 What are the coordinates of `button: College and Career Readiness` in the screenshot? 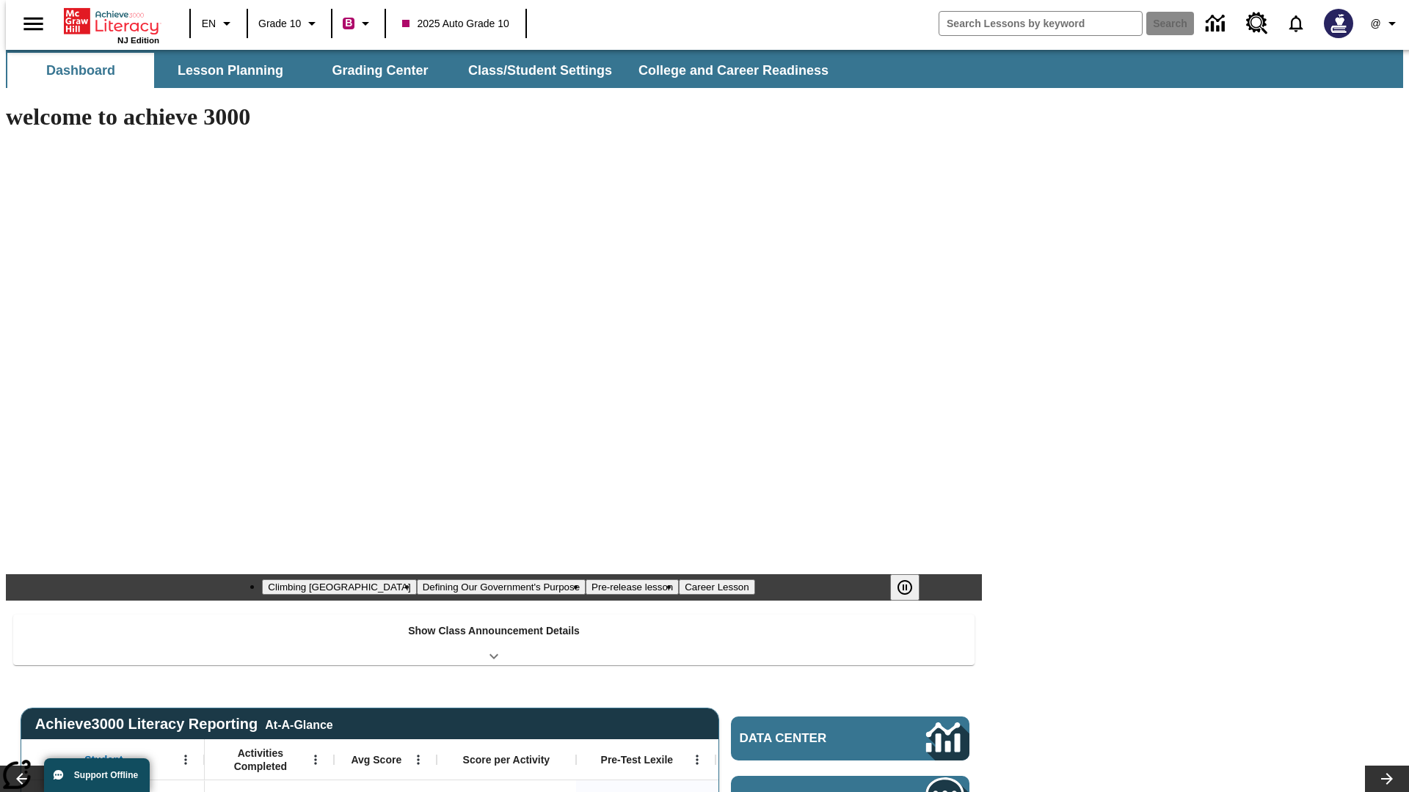 It's located at (733, 70).